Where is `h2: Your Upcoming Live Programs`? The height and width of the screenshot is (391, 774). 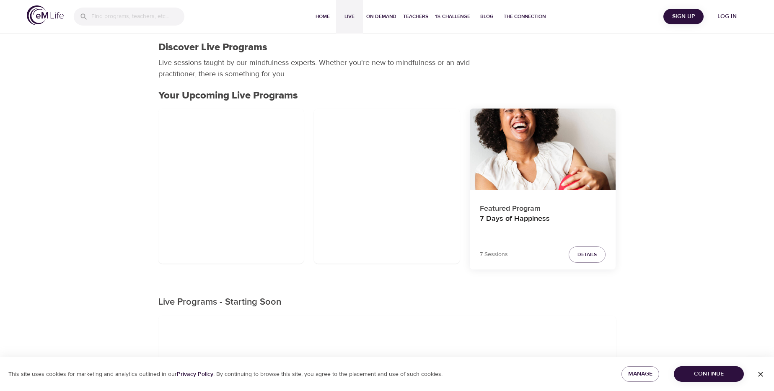
h2: Your Upcoming Live Programs is located at coordinates (387, 96).